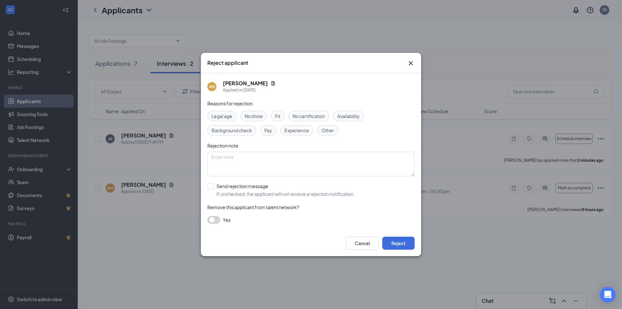  I want to click on h3: Reject applicant, so click(228, 63).